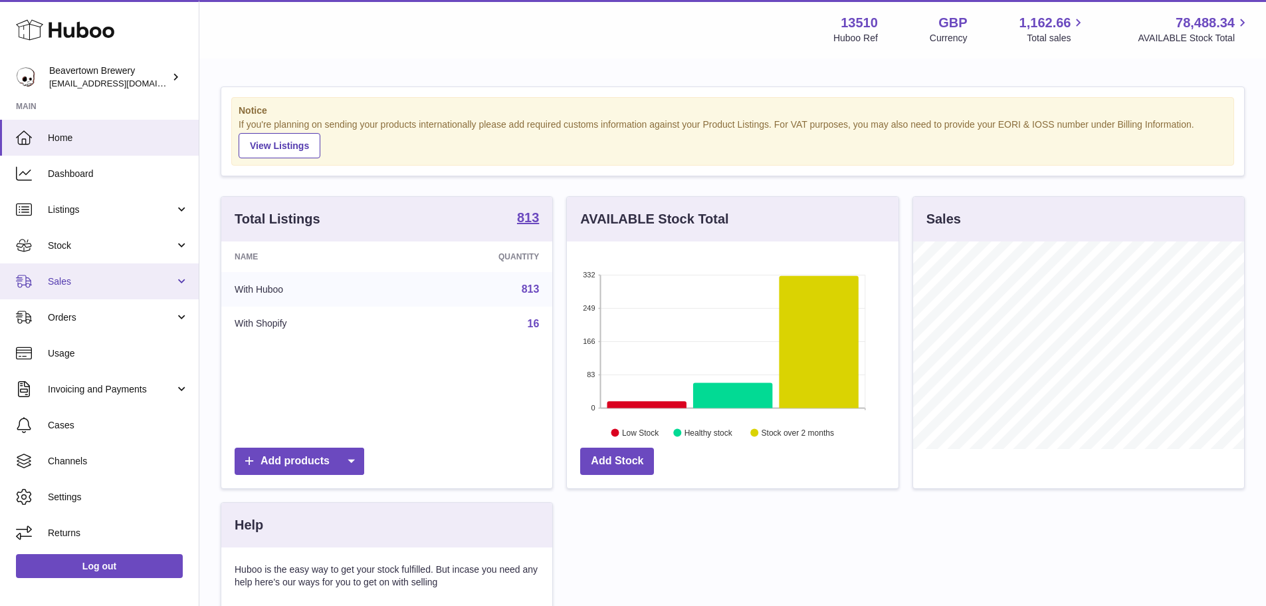 Image resolution: width=1266 pixels, height=606 pixels. Describe the element at coordinates (118, 425) in the screenshot. I see `span: Cases` at that location.